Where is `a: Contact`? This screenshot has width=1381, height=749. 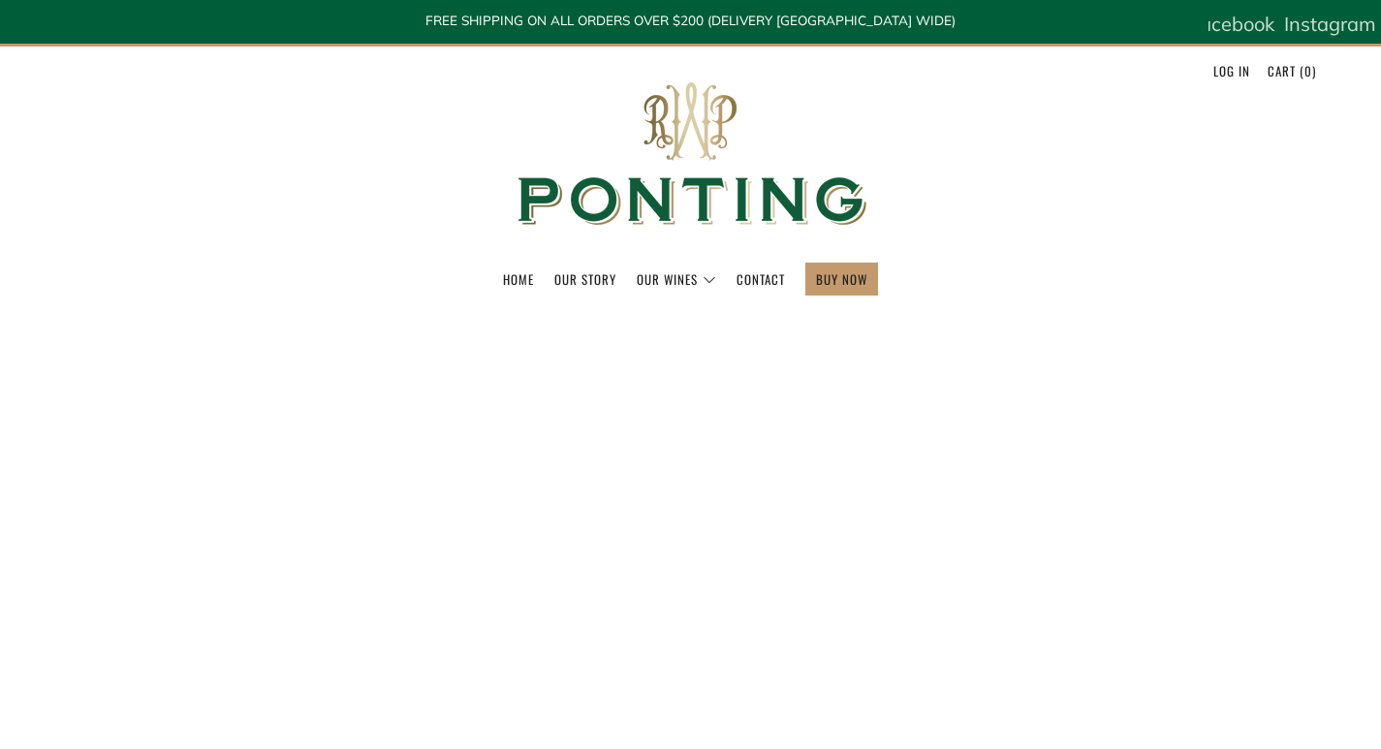 a: Contact is located at coordinates (761, 279).